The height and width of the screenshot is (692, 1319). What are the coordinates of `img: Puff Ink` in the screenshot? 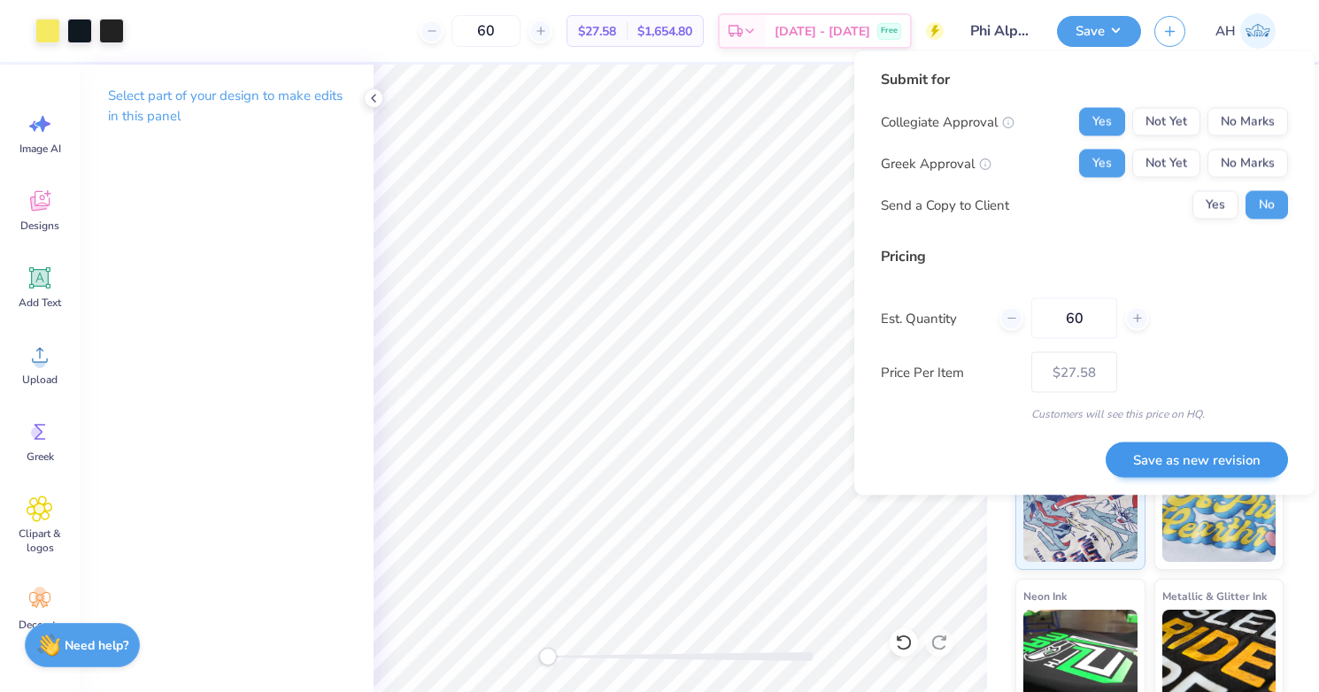 It's located at (1219, 518).